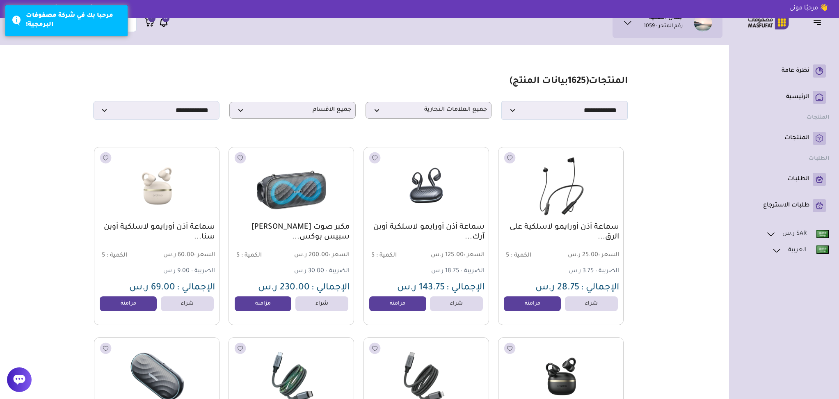 This screenshot has height=399, width=839. Describe the element at coordinates (666, 18) in the screenshot. I see `h1: جمال التقنية` at that location.